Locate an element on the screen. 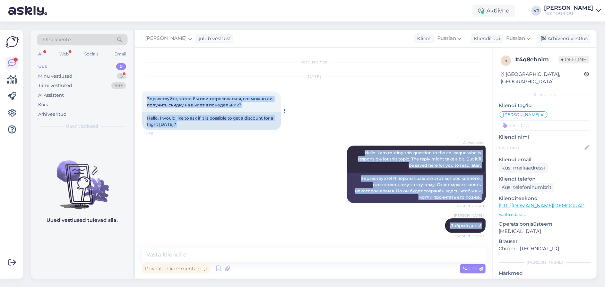  span: Nähtud ✓ 13:49 is located at coordinates (470, 236).